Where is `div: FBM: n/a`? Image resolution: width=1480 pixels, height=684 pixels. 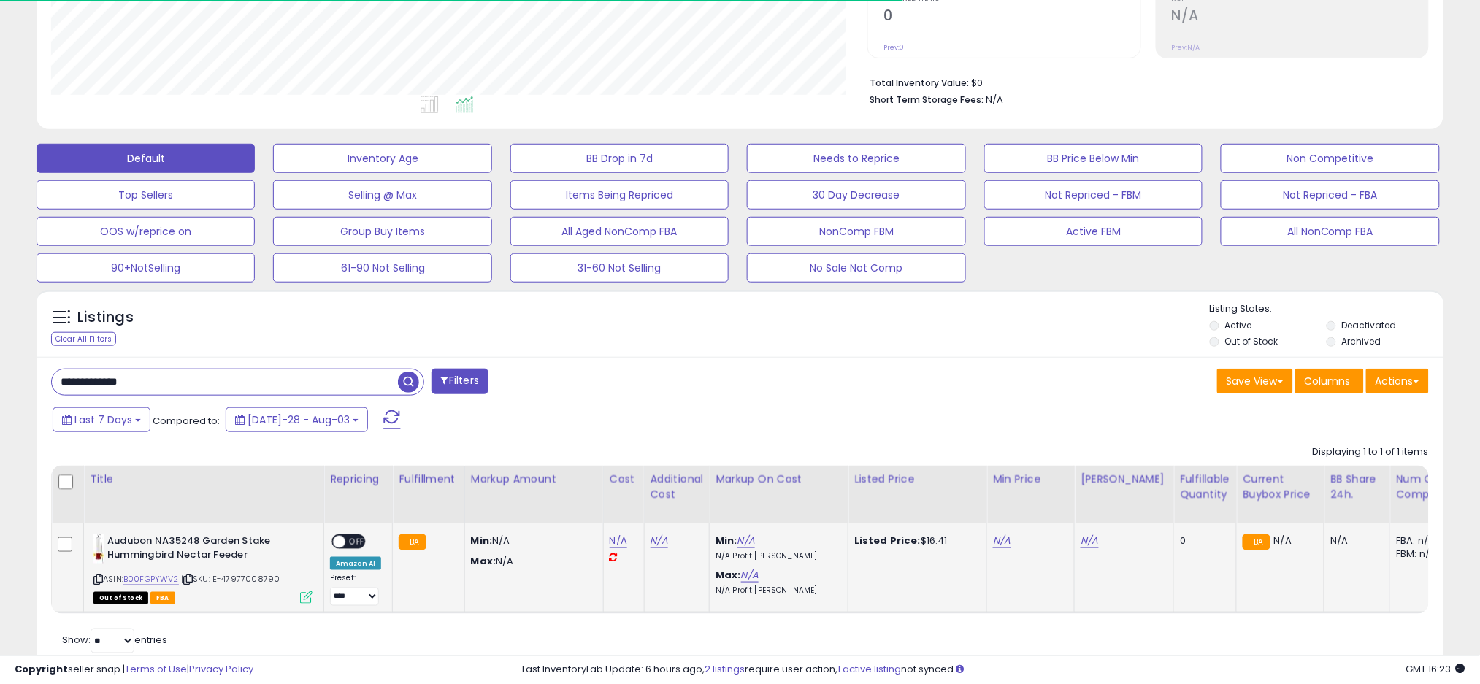 div: FBM: n/a is located at coordinates (1420, 554).